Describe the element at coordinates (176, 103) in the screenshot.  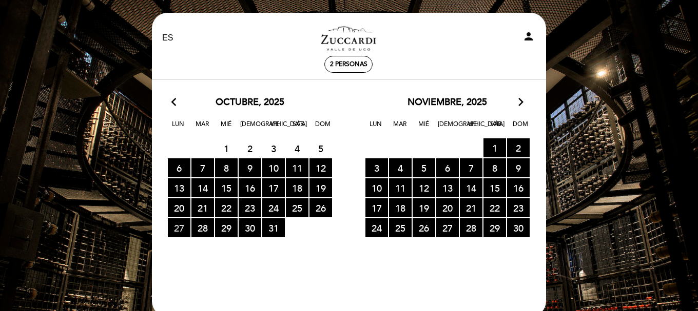
I see `i: arrow_back_ios` at that location.